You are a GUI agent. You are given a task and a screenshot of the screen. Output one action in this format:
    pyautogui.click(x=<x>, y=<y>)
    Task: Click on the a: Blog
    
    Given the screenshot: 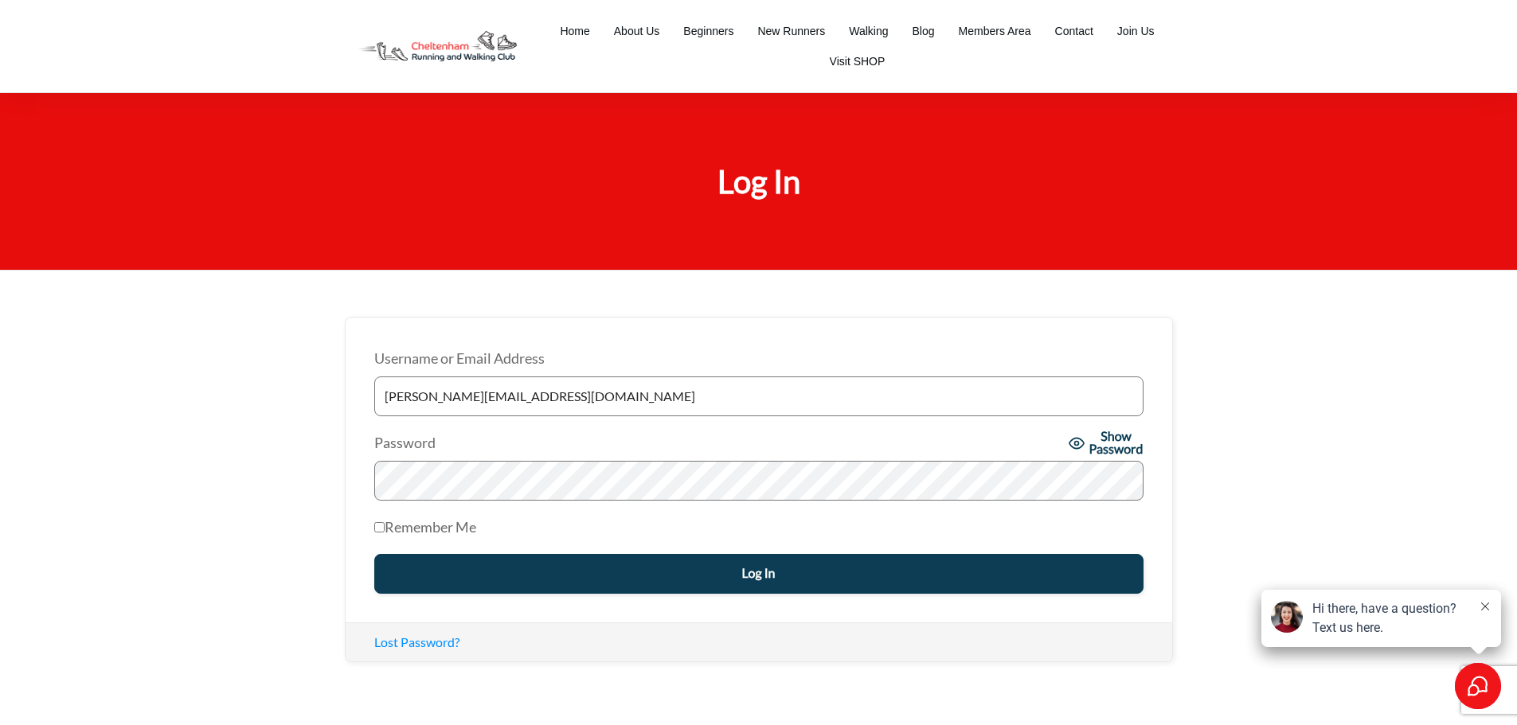 What is the action you would take?
    pyautogui.click(x=924, y=31)
    